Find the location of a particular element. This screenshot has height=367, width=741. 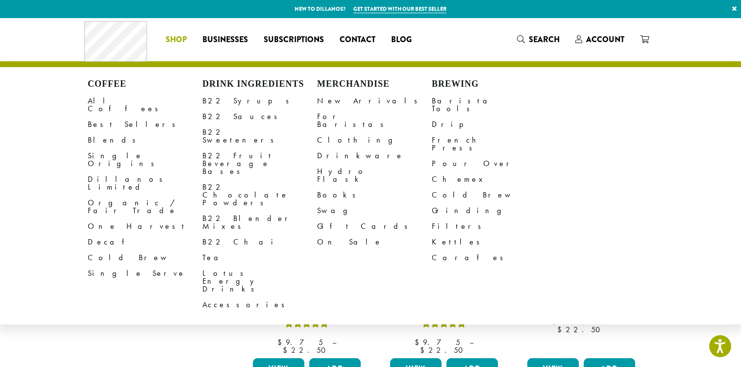

a: Clothing is located at coordinates (374, 140).